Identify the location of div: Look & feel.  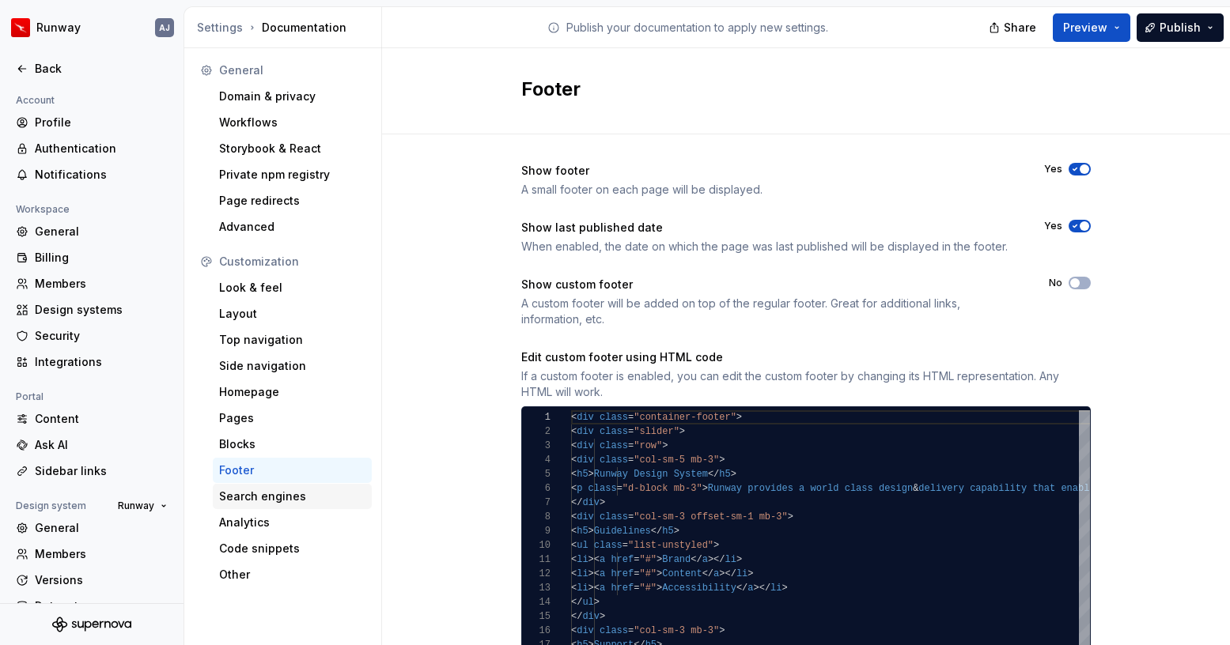
(292, 288).